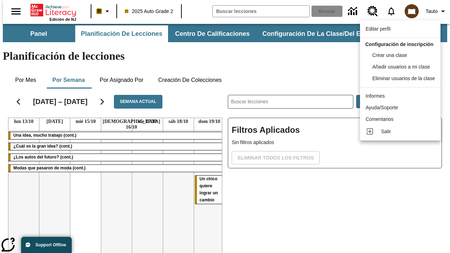 The width and height of the screenshot is (450, 253). I want to click on span: Configuración de inscripción, so click(399, 44).